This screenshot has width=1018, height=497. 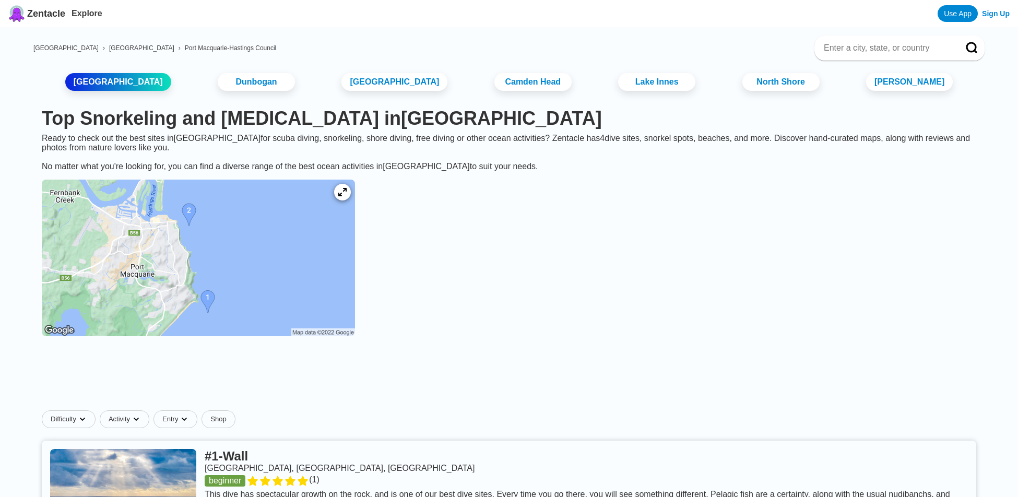 I want to click on a: Sign Up, so click(x=996, y=14).